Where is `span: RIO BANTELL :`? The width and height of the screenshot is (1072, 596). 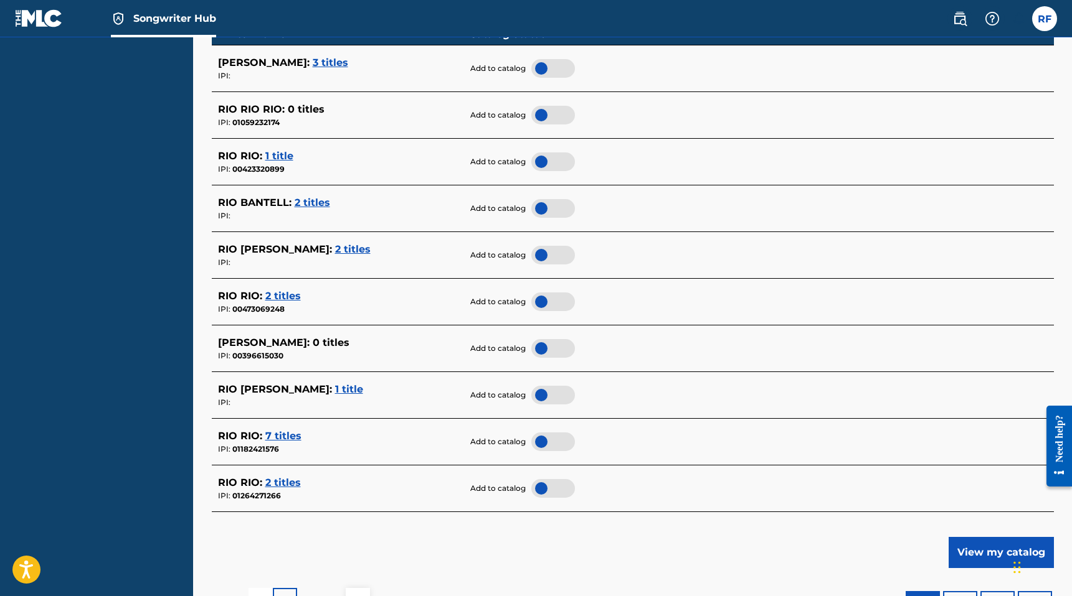 span: RIO BANTELL : is located at coordinates (255, 202).